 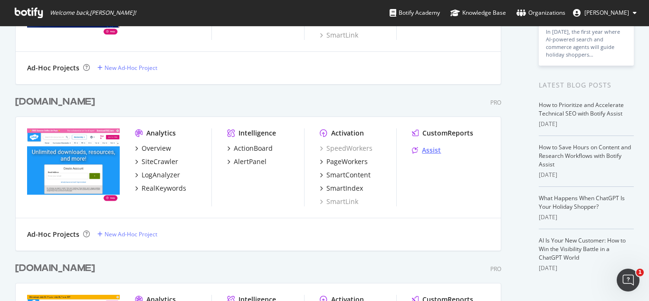 What do you see at coordinates (448, 133) in the screenshot?
I see `div: CustomReports` at bounding box center [448, 133].